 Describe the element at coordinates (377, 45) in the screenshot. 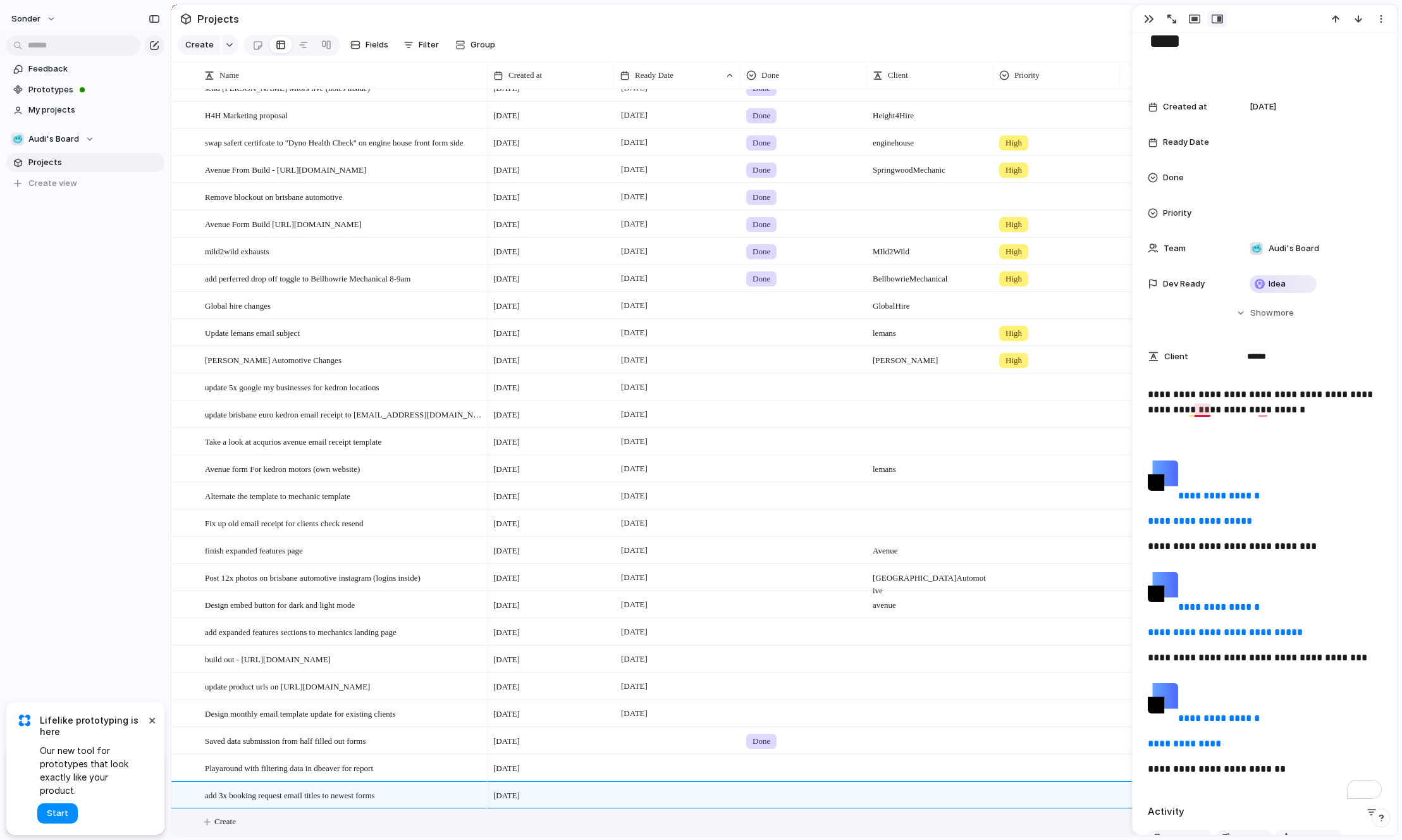

I see `span: Fields` at that location.